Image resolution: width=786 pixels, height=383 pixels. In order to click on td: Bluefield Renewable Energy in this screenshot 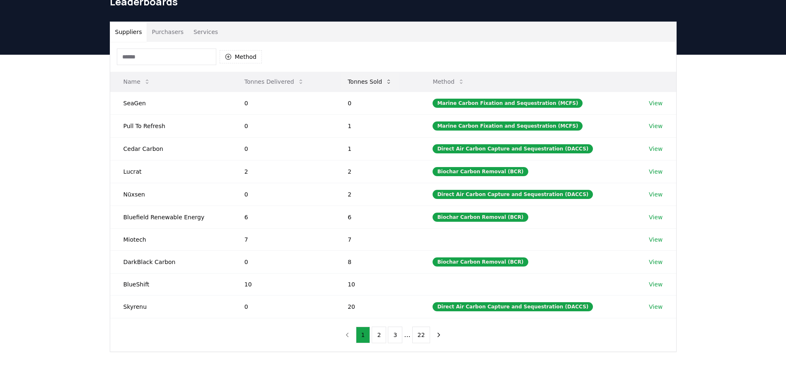, I will do `click(171, 217)`.